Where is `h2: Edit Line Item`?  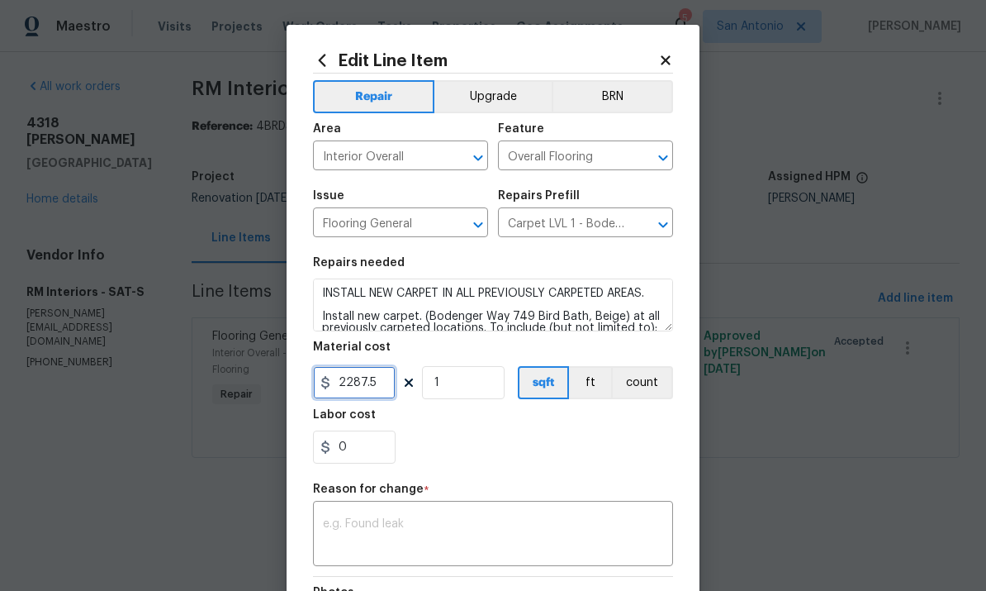 h2: Edit Line Item is located at coordinates (486, 60).